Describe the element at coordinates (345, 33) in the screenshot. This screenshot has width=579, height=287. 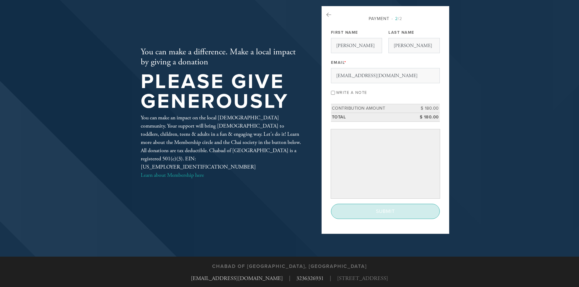
I see `label: First Name` at that location.